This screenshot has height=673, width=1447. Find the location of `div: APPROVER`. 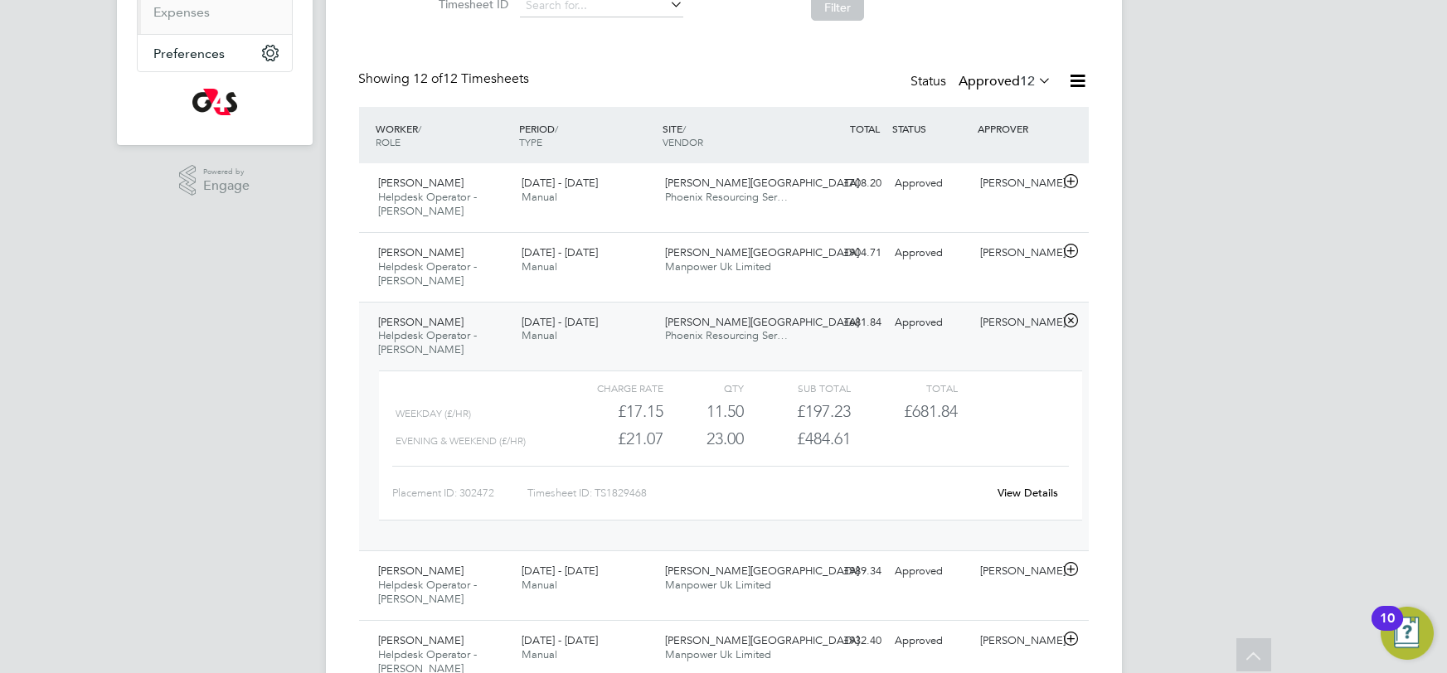

div: APPROVER is located at coordinates (1017, 129).